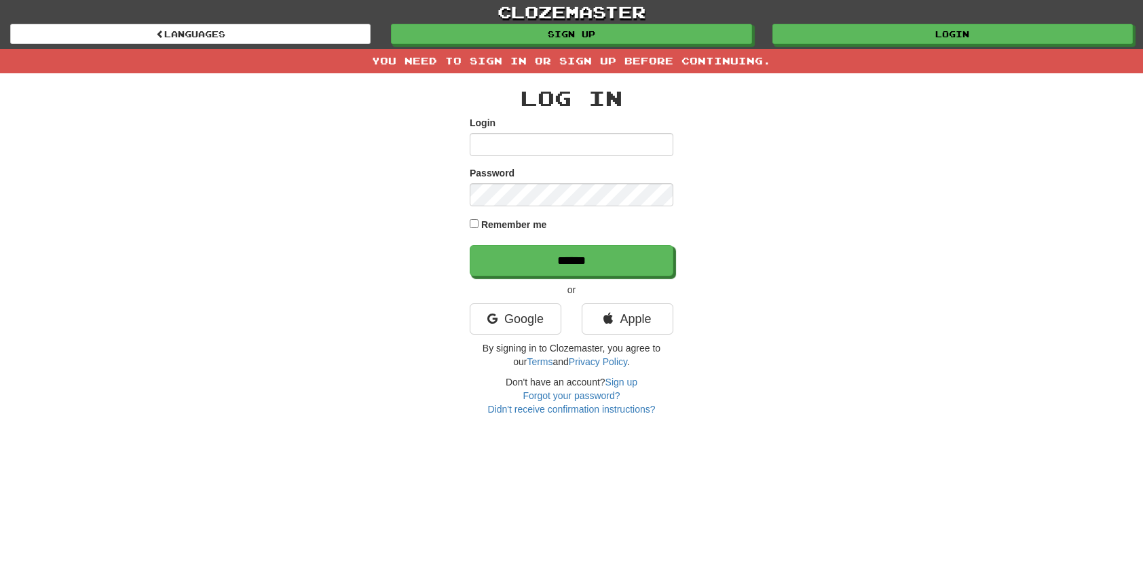  Describe the element at coordinates (483, 123) in the screenshot. I see `label: Login` at that location.